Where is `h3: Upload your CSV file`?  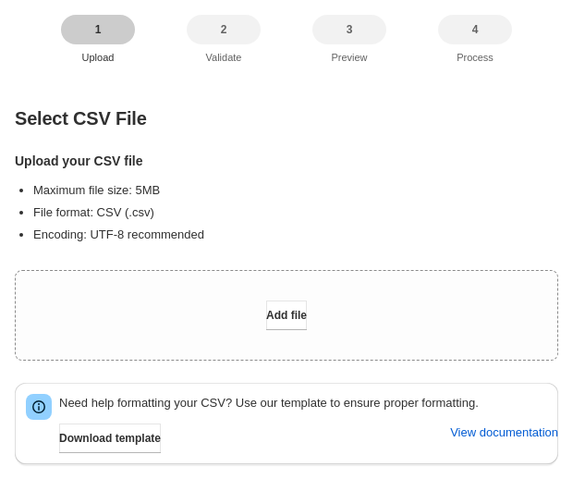 h3: Upload your CSV file is located at coordinates (287, 161).